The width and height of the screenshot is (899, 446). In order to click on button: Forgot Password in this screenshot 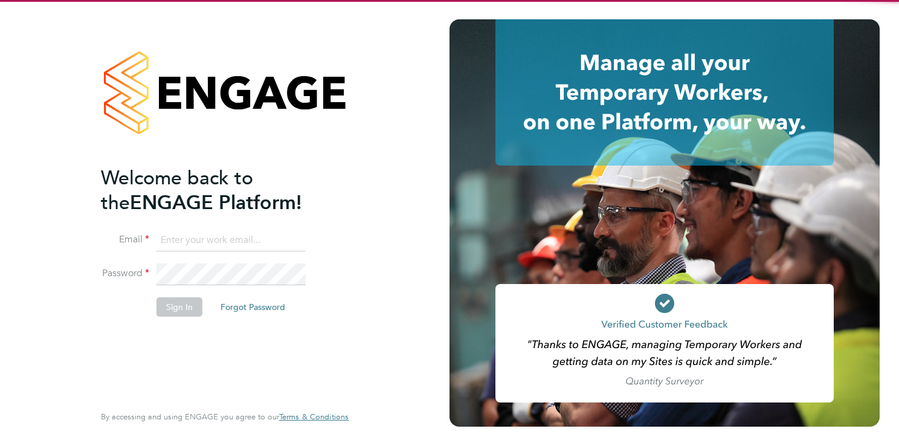, I will do `click(253, 307)`.